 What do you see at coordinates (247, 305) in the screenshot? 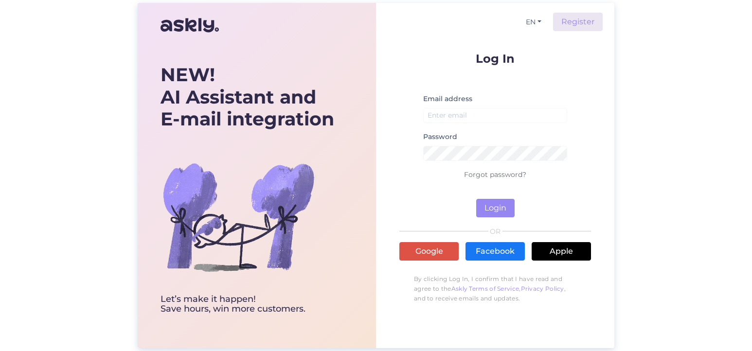
I see `div: Let’s make it happen! Save hours, win more customers.` at bounding box center [247, 305].